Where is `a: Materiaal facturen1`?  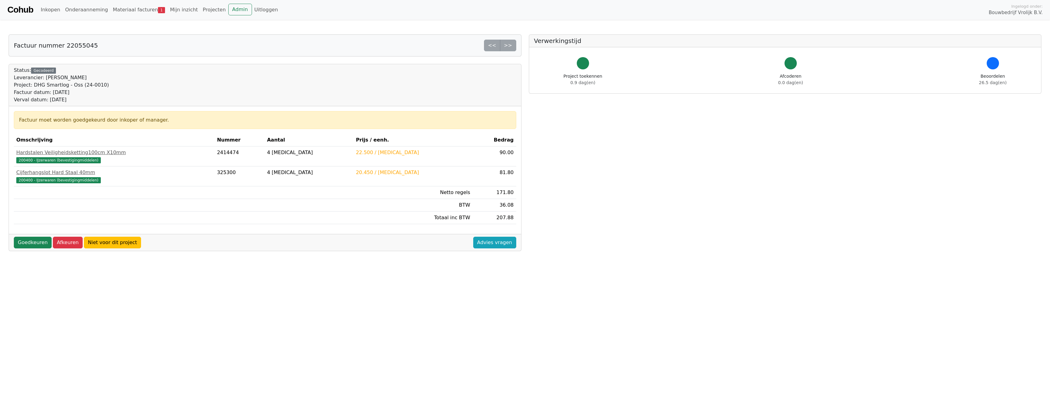
a: Materiaal facturen1 is located at coordinates (139, 10).